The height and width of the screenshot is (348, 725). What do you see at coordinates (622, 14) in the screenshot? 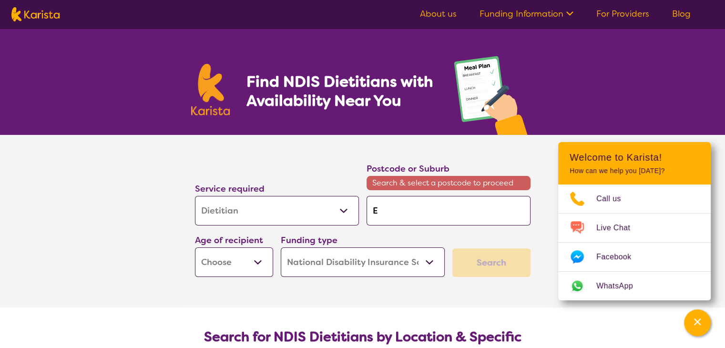
I see `a: For Providers` at bounding box center [622, 14].